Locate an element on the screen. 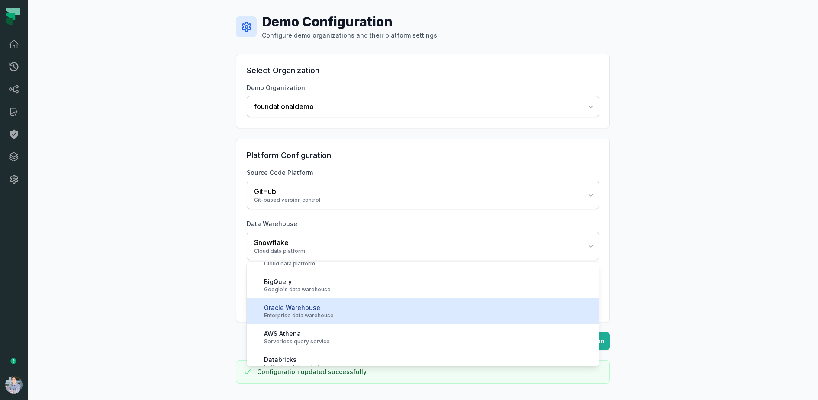 This screenshot has width=818, height=400. div: Google's data warehouse is located at coordinates (428, 290).